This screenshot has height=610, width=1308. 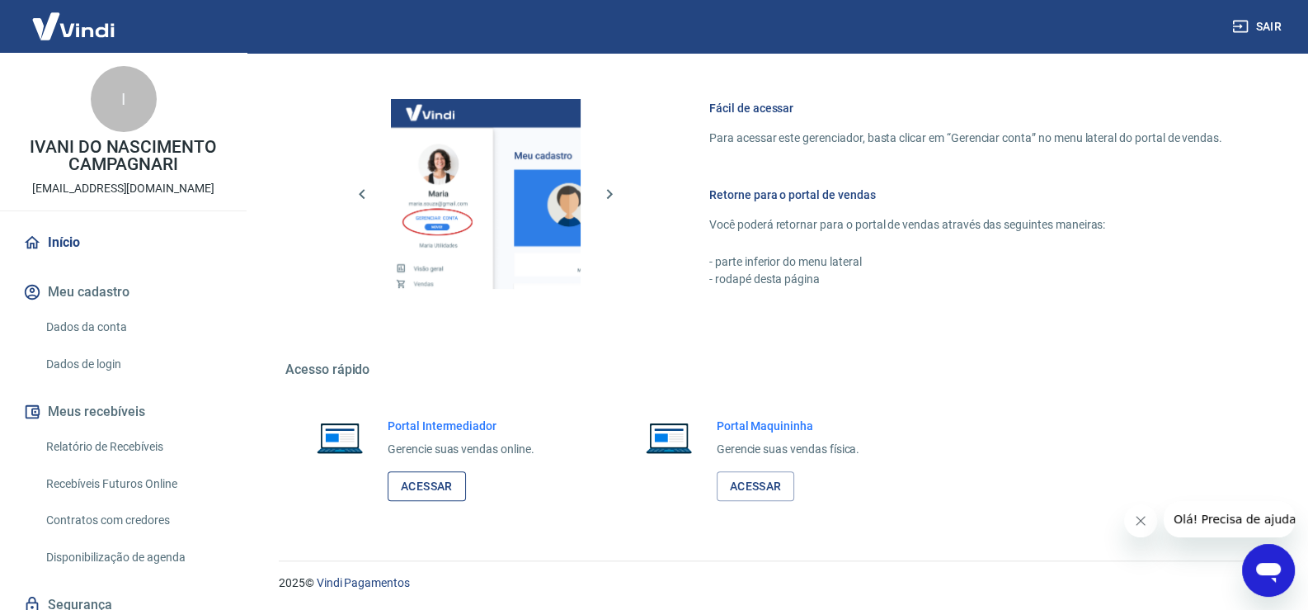 What do you see at coordinates (363, 582) in the screenshot?
I see `a: Vindi Pagamentos` at bounding box center [363, 582].